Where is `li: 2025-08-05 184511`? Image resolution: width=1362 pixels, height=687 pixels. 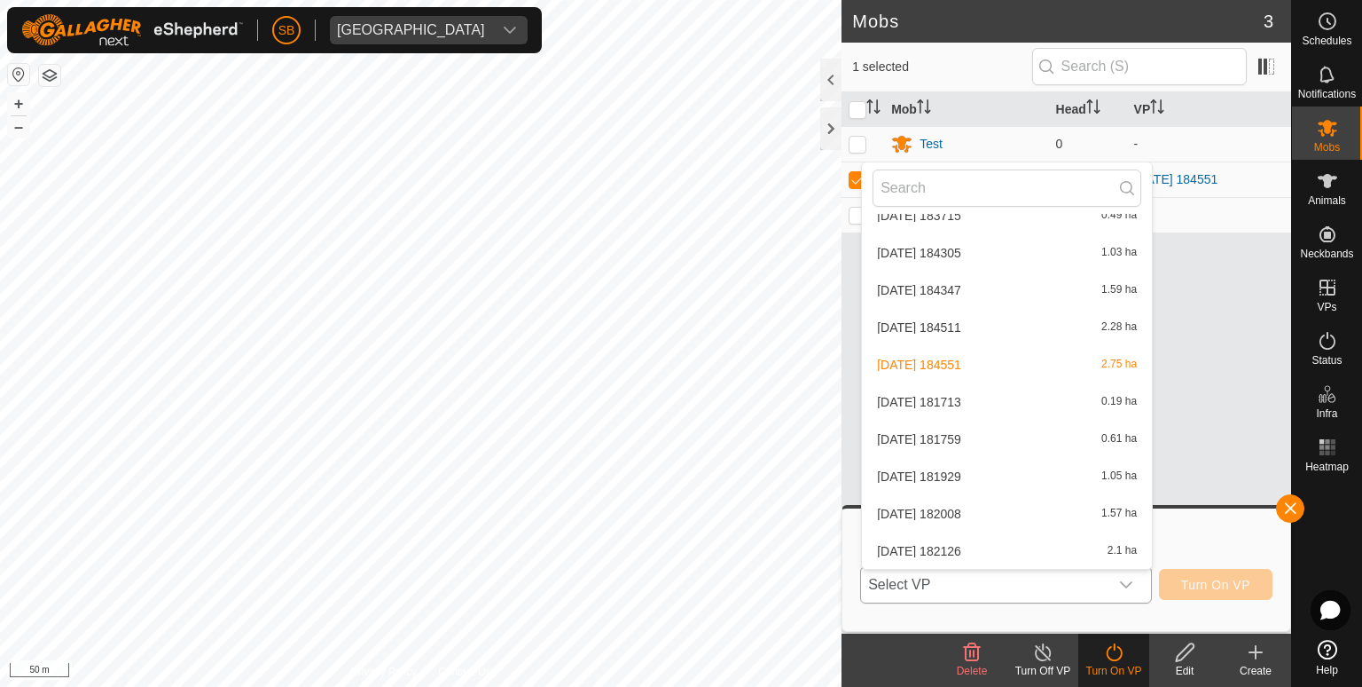
li: 2025-08-05 184511 is located at coordinates (1007, 327).